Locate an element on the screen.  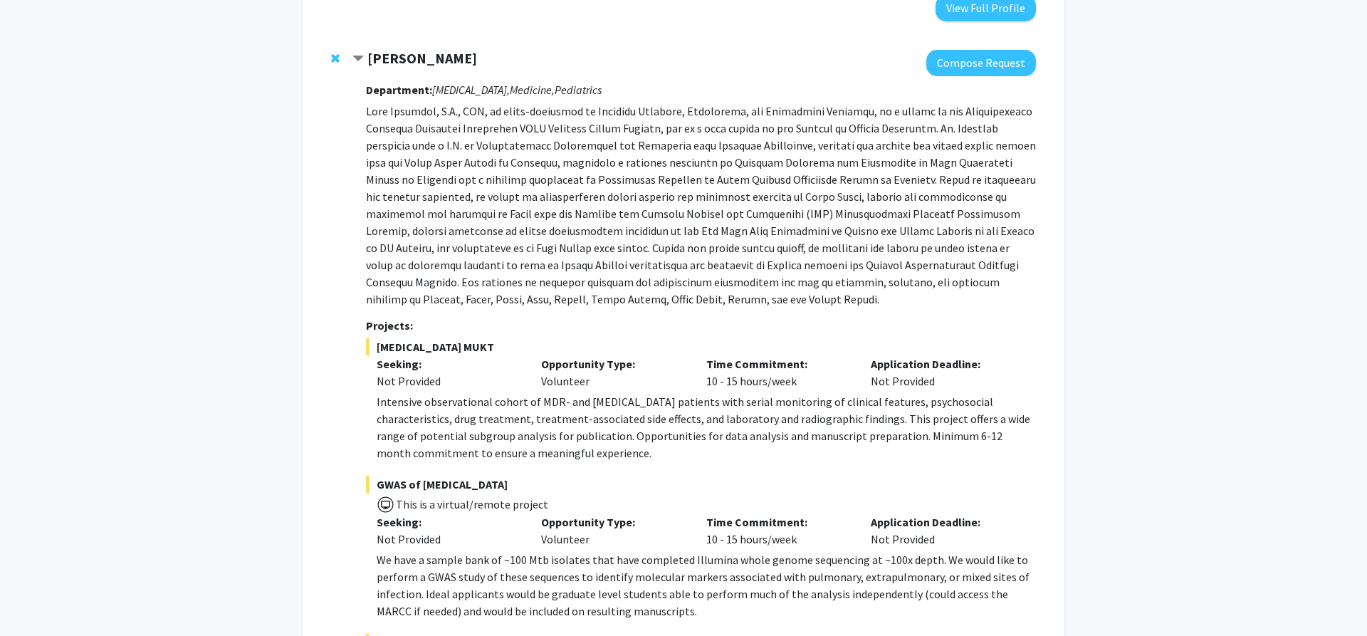
span: Remove Jeffrey Tornheim from bookmarks is located at coordinates (335, 58).